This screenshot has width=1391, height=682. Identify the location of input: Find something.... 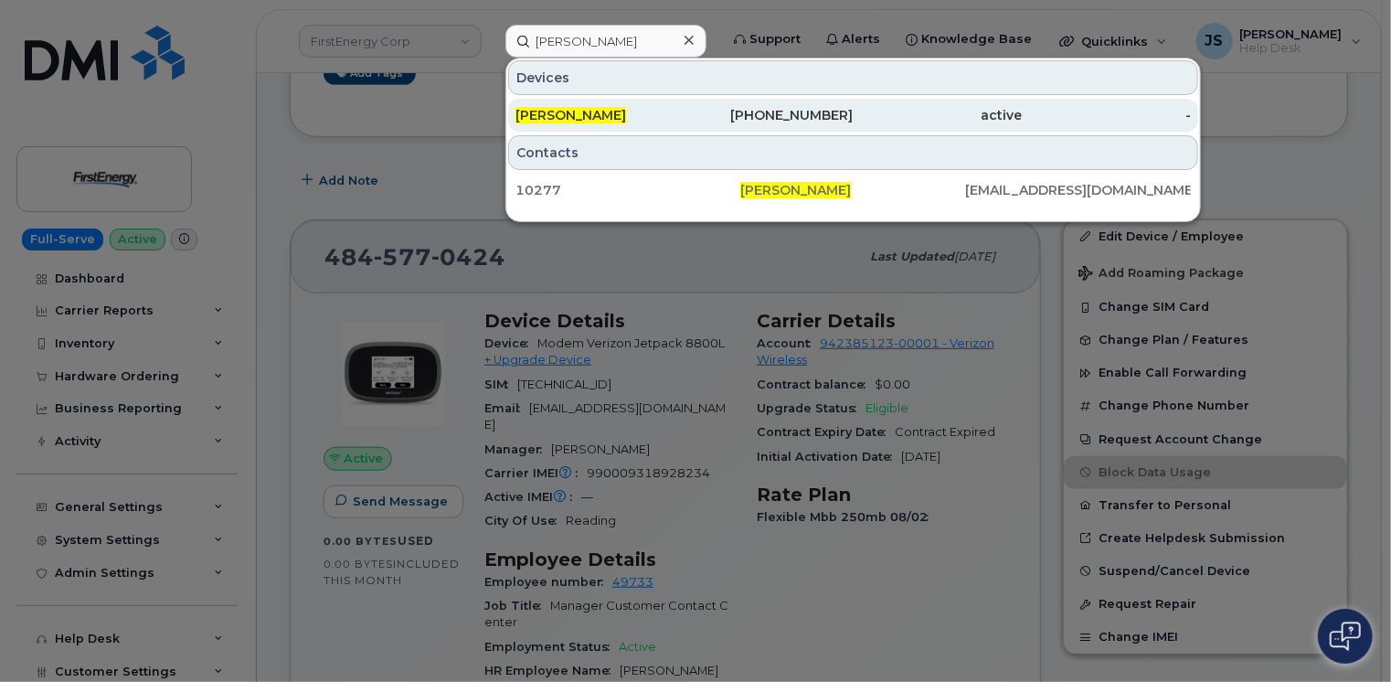
(606, 41).